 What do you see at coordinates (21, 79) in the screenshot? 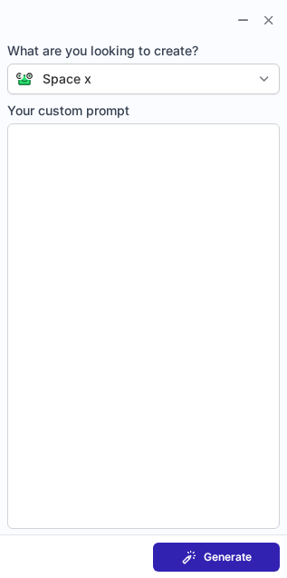
I see `img: Connie from ContactOut` at bounding box center [21, 79].